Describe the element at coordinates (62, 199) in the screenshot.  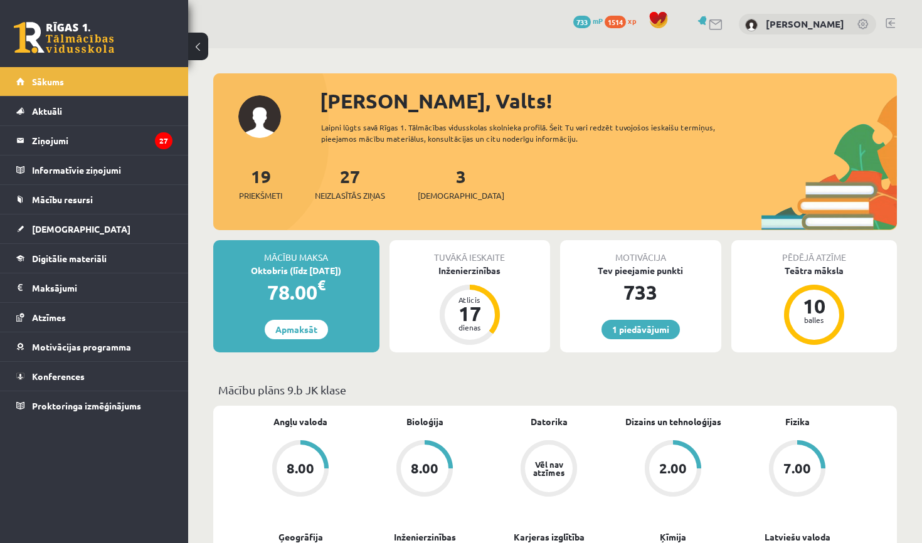
I see `span: Mācību resursi` at that location.